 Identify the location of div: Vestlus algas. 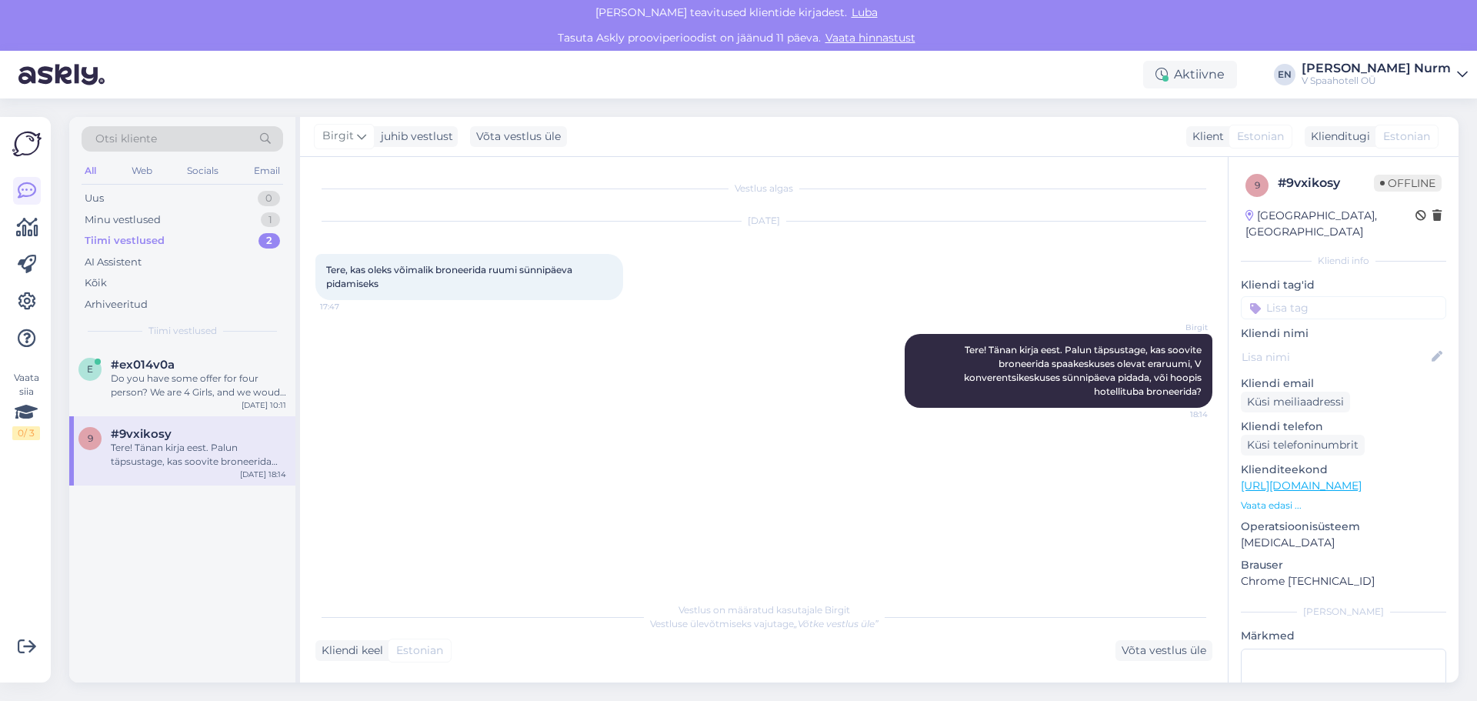
(764, 188).